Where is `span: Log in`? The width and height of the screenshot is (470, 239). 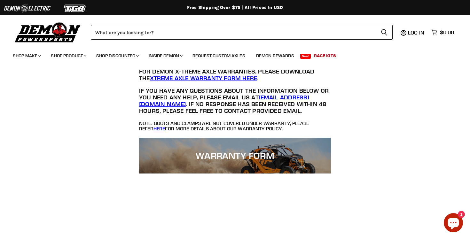
span: Log in is located at coordinates (416, 33).